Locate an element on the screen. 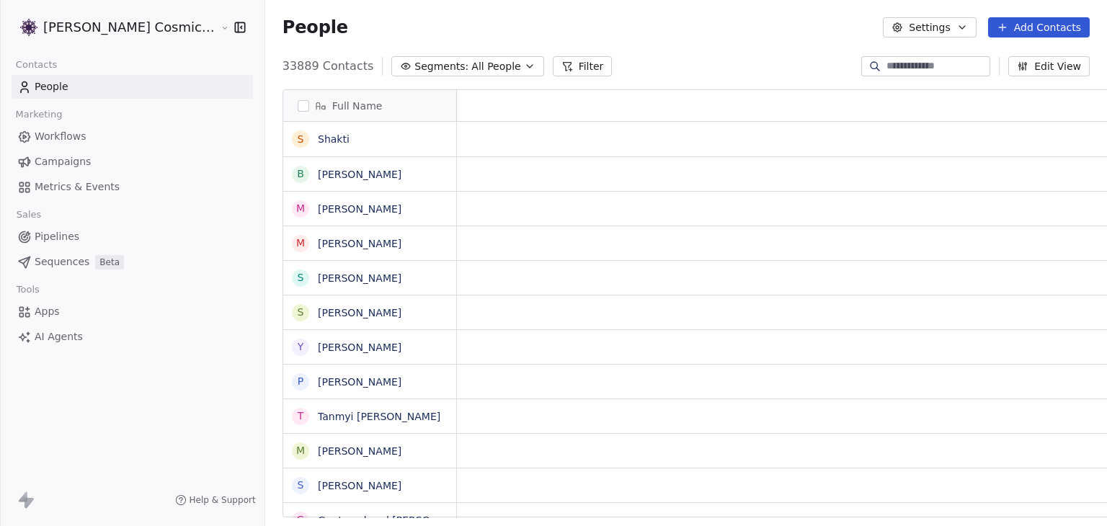 Image resolution: width=1107 pixels, height=526 pixels. a: Campaigns is located at coordinates (132, 161).